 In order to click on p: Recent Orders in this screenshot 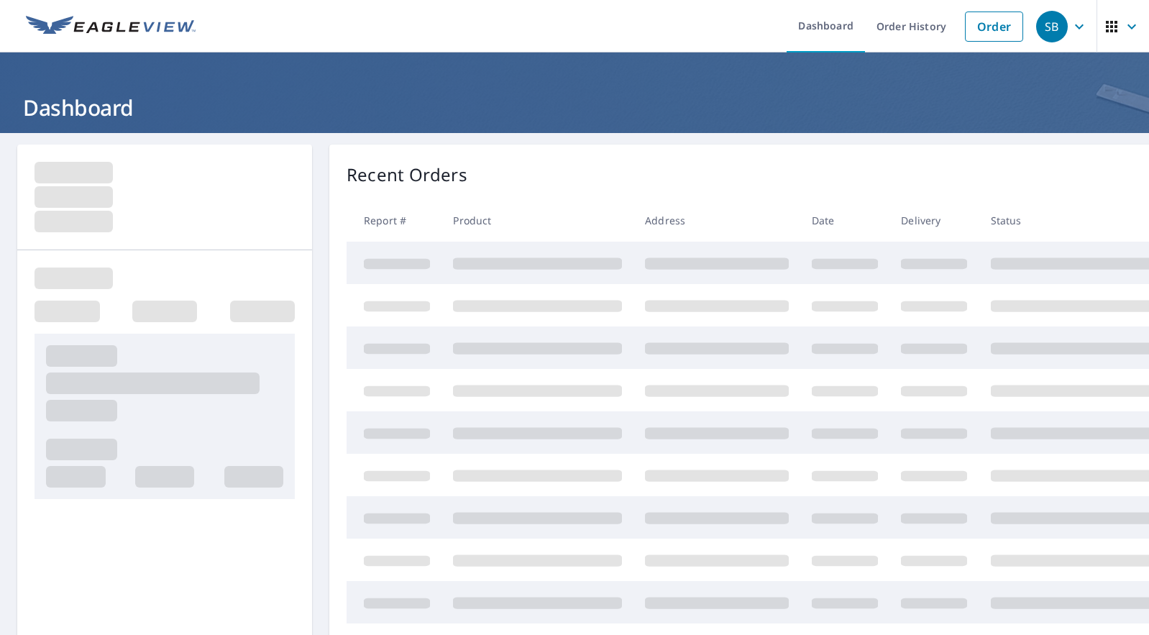, I will do `click(407, 175)`.